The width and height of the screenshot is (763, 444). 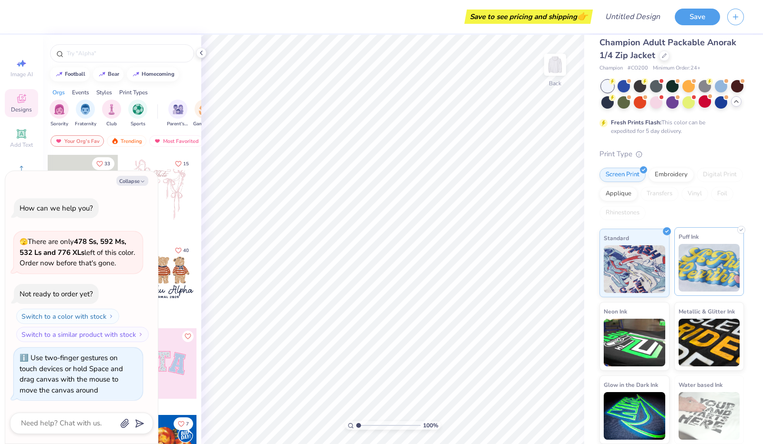 I want to click on img: Sorority Image, so click(x=59, y=109).